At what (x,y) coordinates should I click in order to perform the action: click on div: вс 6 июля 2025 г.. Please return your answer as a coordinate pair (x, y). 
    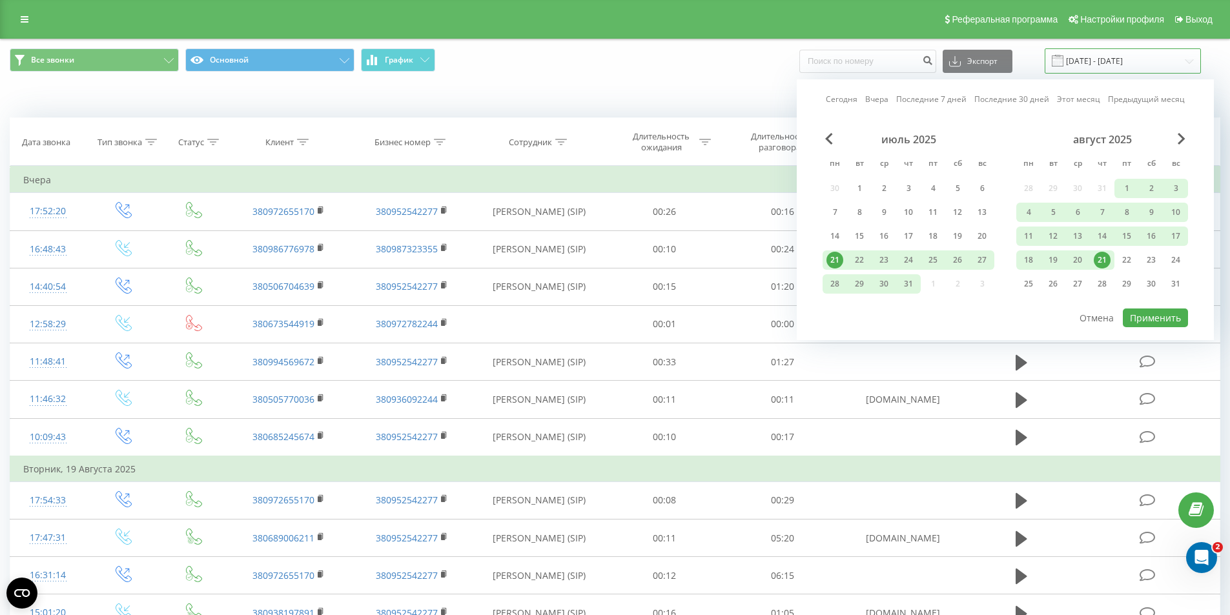
    Looking at the image, I should click on (982, 189).